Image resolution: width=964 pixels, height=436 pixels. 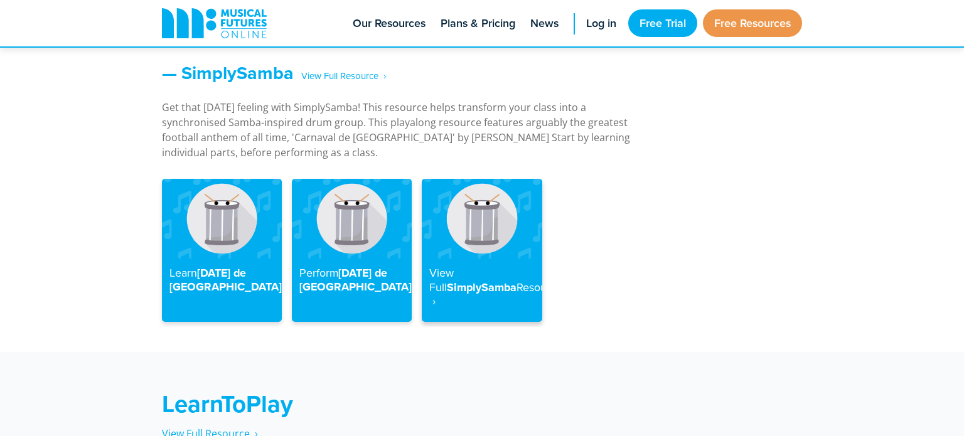 What do you see at coordinates (441, 280) in the screenshot?
I see `strong: View Full` at bounding box center [441, 280].